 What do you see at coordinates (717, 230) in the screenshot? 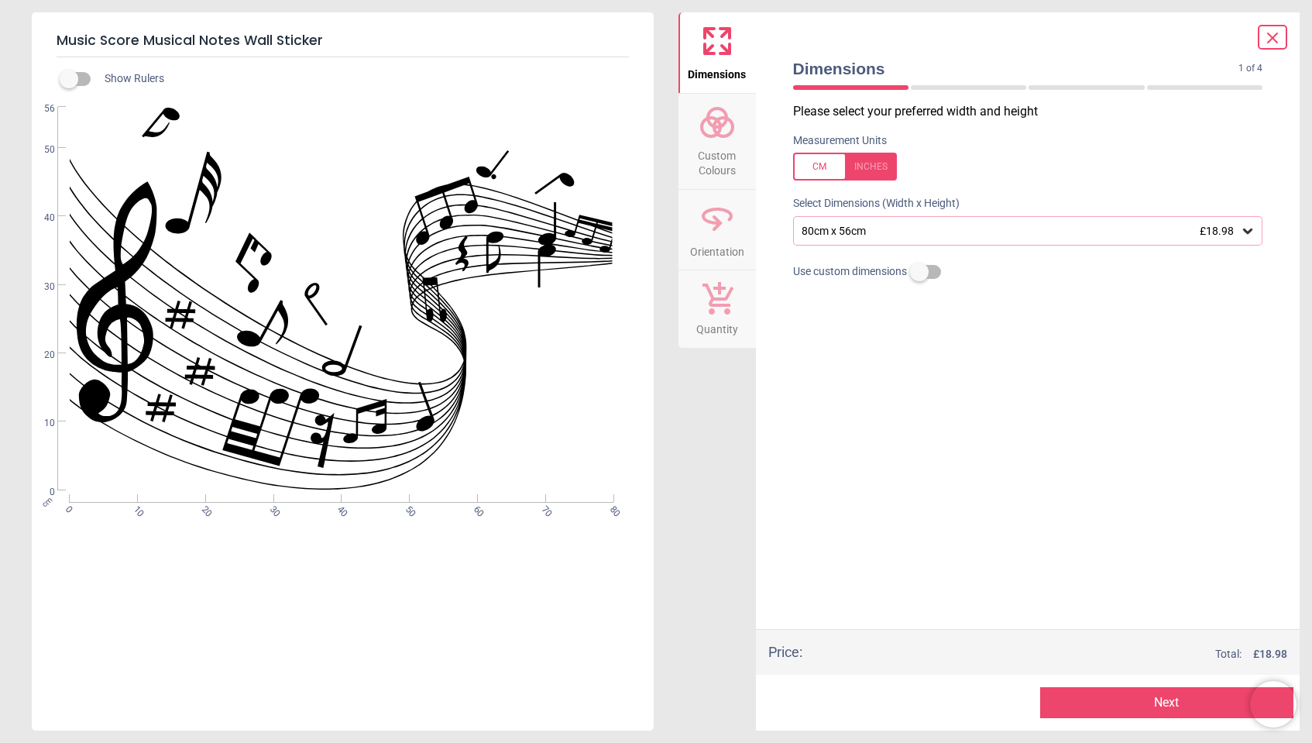
I see `button: Orientation` at bounding box center [717, 230].